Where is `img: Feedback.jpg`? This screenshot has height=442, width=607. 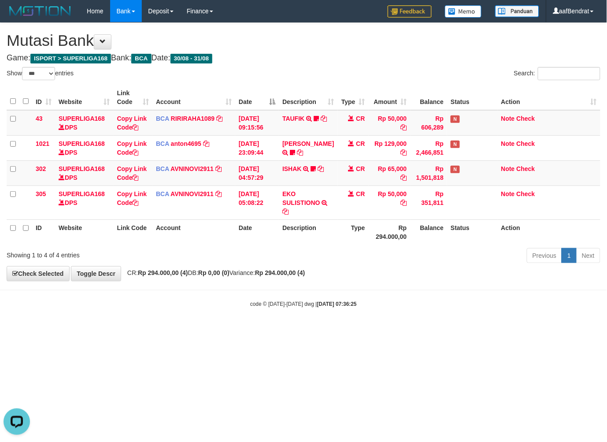 img: Feedback.jpg is located at coordinates (410, 11).